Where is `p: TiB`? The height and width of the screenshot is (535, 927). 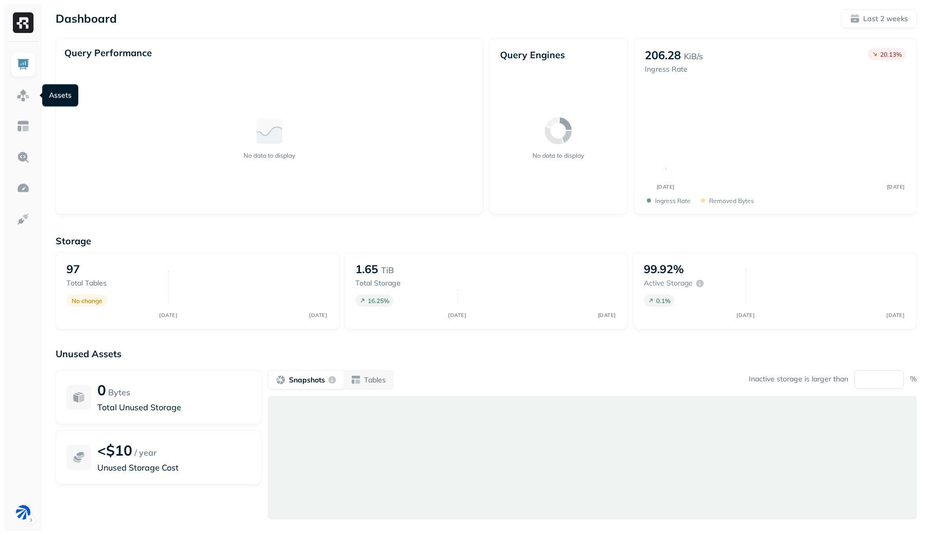 p: TiB is located at coordinates (387, 270).